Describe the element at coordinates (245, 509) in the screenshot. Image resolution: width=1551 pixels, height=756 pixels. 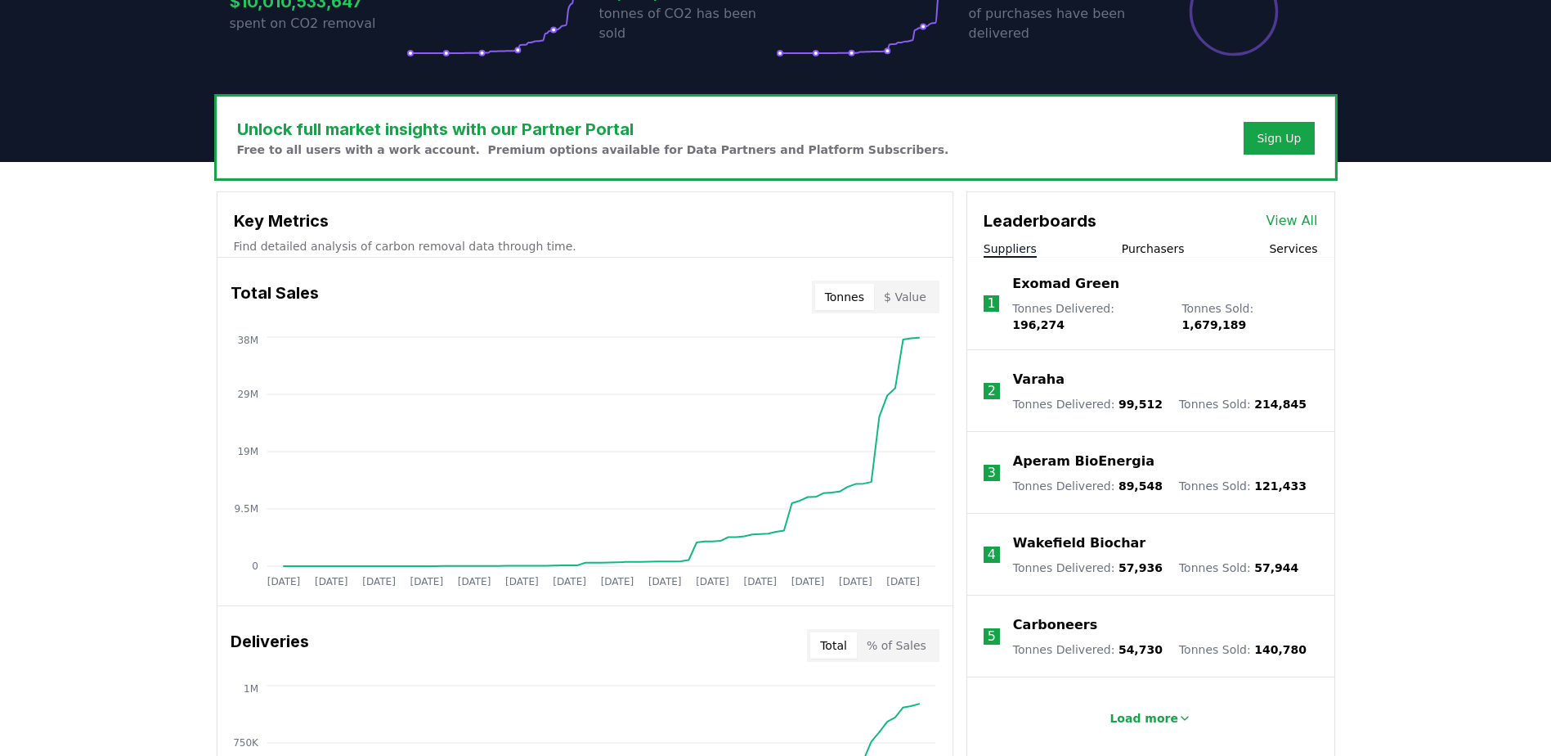
I see `tspan: 9.5M` at that location.